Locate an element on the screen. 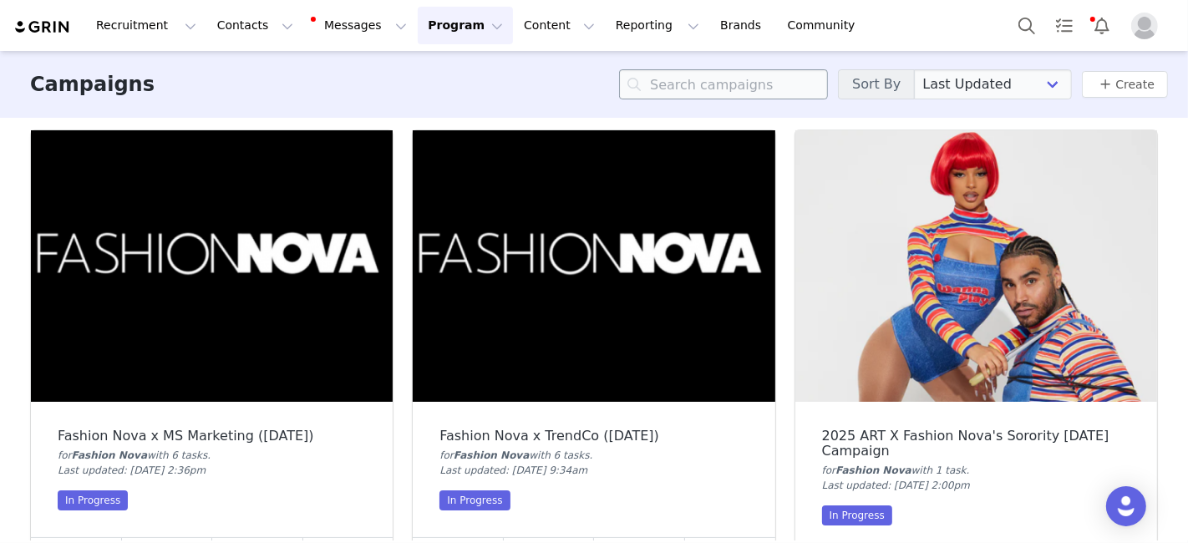 This screenshot has height=543, width=1188. button: Notifications is located at coordinates (1102, 25).